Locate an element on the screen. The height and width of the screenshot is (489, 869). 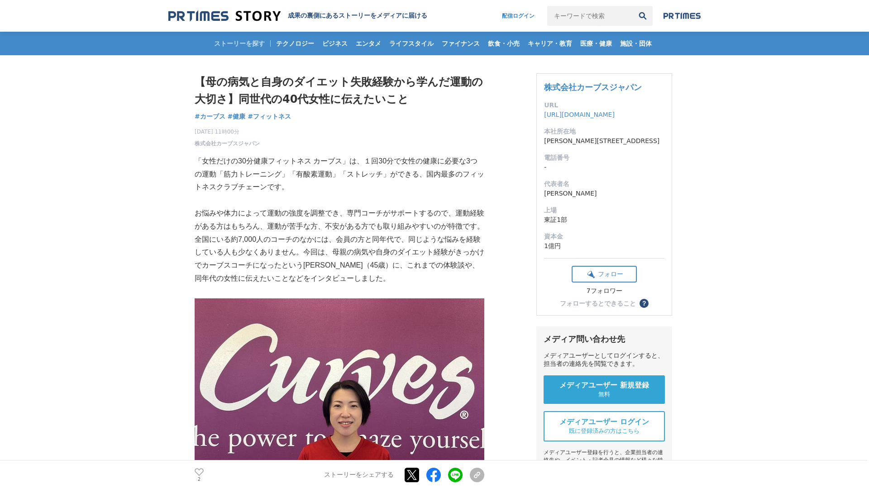
a: メディアユーザー ログイン 既に登録済みの方はこちら is located at coordinates (605, 426).